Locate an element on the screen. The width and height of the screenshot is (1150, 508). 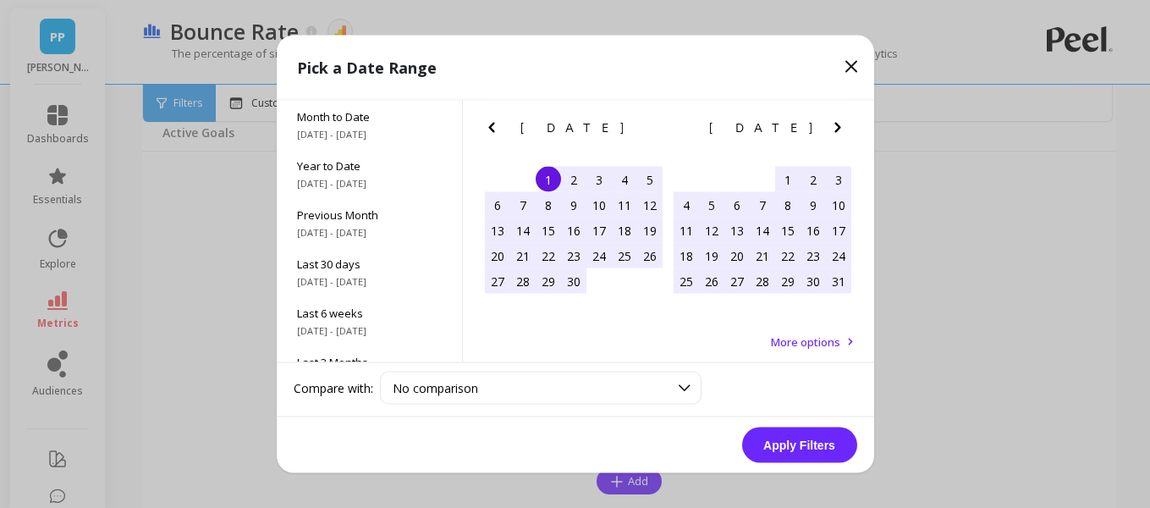
div: Choose Friday, April 18th, 2025 is located at coordinates (624, 230).